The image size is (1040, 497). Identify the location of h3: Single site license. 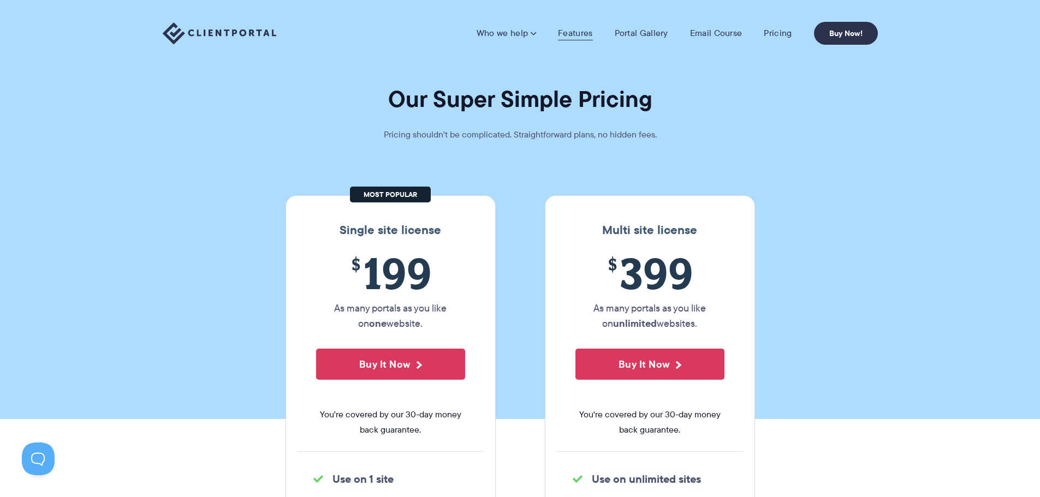
(390, 230).